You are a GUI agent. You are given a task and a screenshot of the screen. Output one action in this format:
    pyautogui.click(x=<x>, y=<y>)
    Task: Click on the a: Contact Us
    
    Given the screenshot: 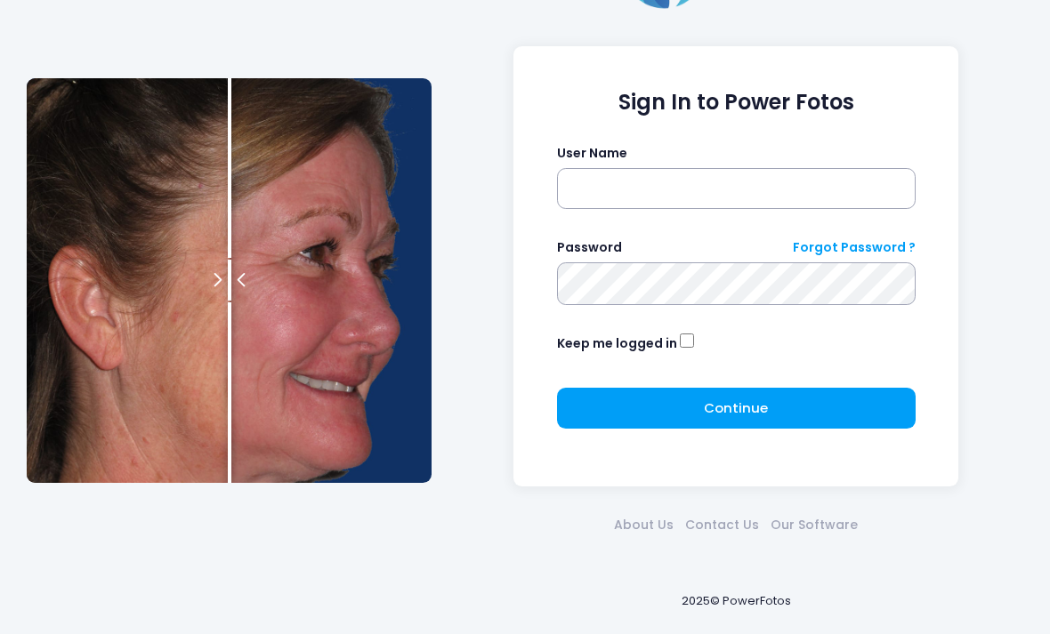 What is the action you would take?
    pyautogui.click(x=723, y=525)
    